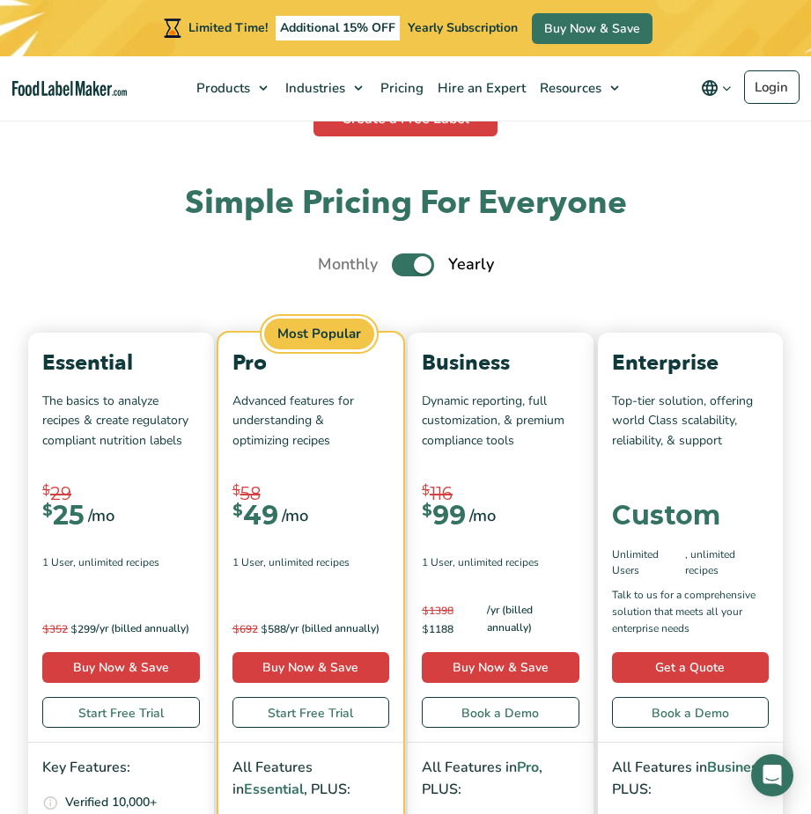 This screenshot has width=811, height=814. Describe the element at coordinates (348, 264) in the screenshot. I see `span: Monthly` at that location.